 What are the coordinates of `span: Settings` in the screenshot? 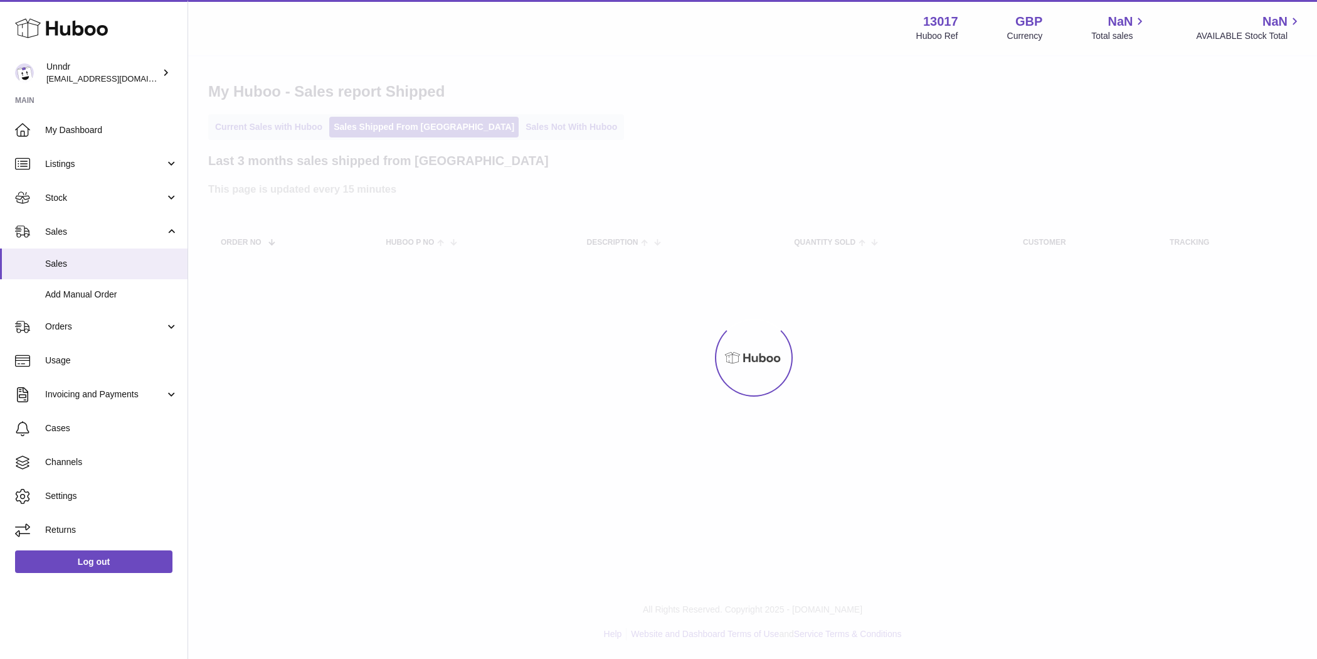 It's located at (112, 496).